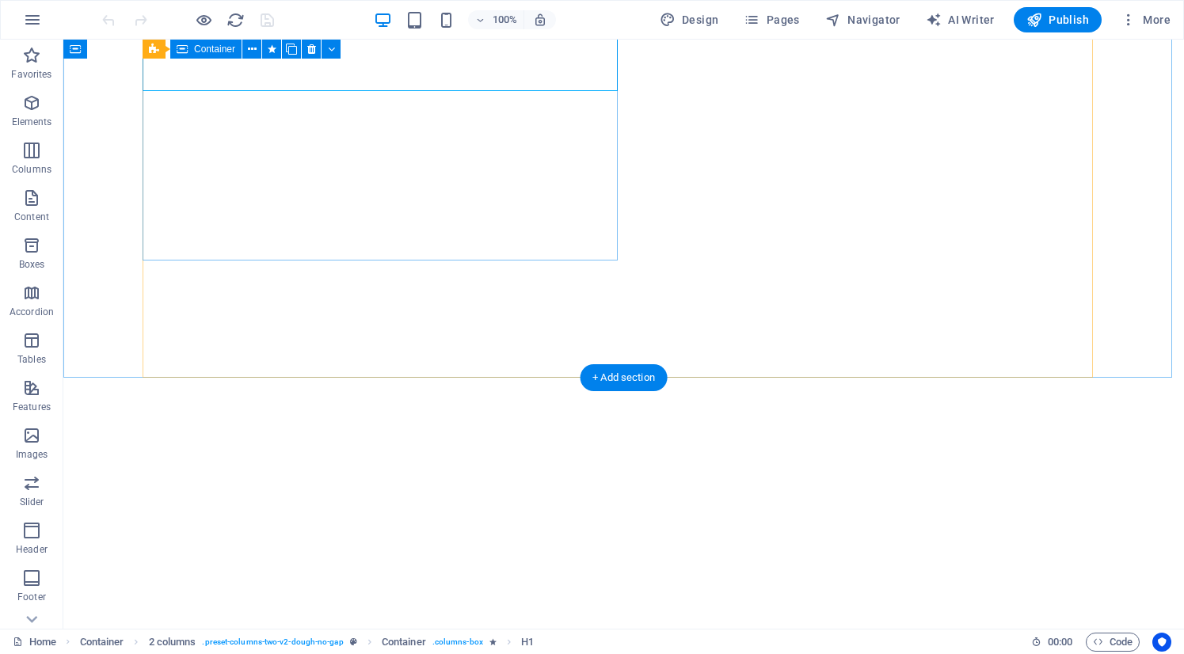  What do you see at coordinates (492, 641) in the screenshot?
I see `i: Element contains an animation` at bounding box center [492, 641].